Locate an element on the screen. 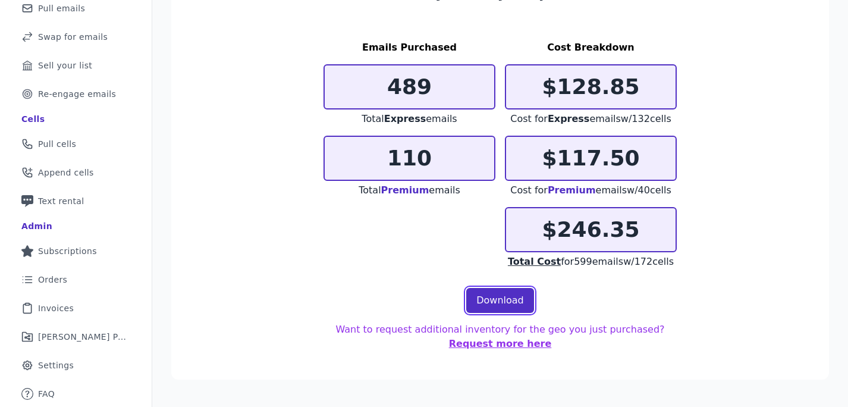  p: Want to request additional inventory for the geo you just purchased? is located at coordinates (500, 337).